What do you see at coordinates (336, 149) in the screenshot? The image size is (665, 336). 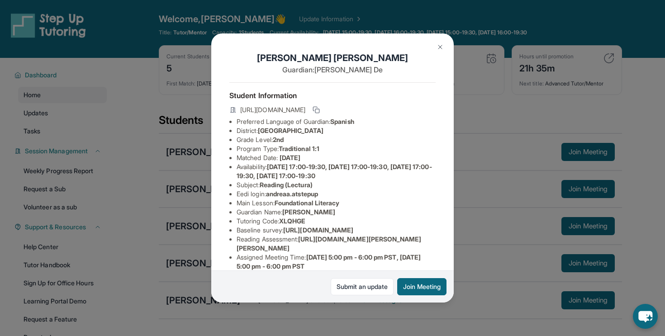 I see `li: Program Type:` at bounding box center [336, 149].